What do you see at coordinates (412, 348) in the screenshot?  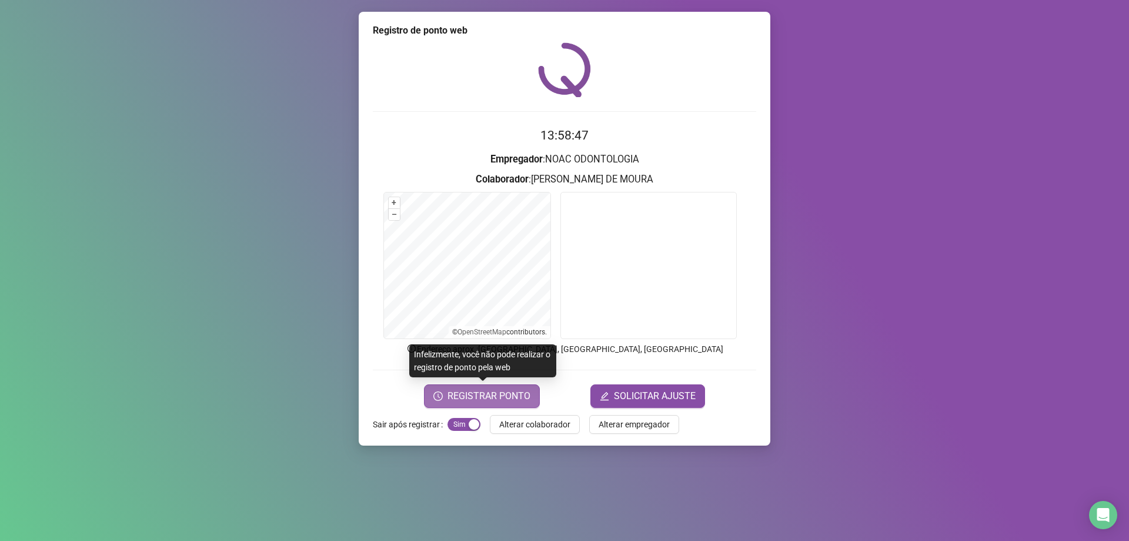 I see `span: info-circle` at bounding box center [412, 348].